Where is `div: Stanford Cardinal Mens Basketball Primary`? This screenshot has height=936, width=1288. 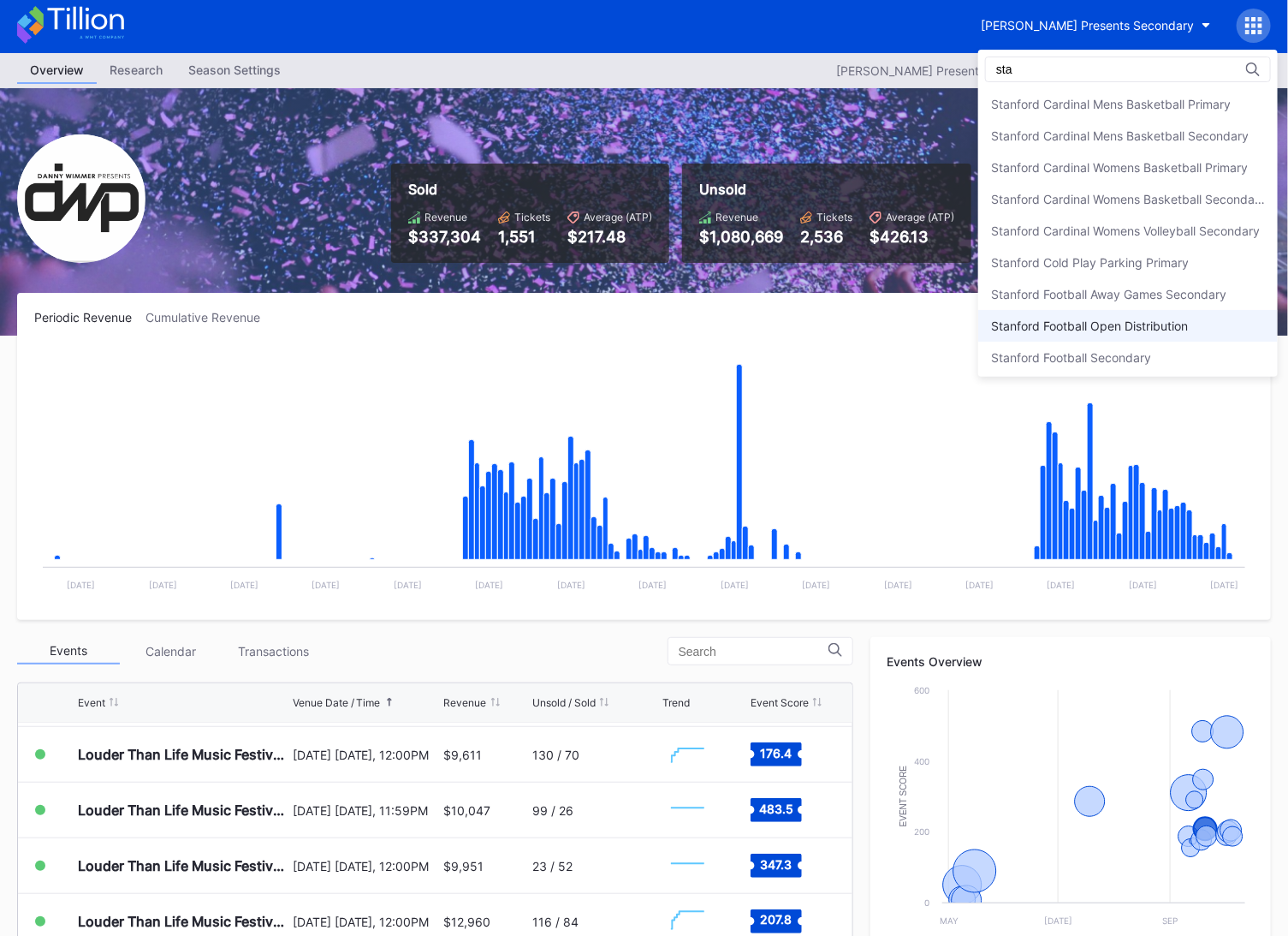 div: Stanford Cardinal Mens Basketball Primary is located at coordinates (1111, 104).